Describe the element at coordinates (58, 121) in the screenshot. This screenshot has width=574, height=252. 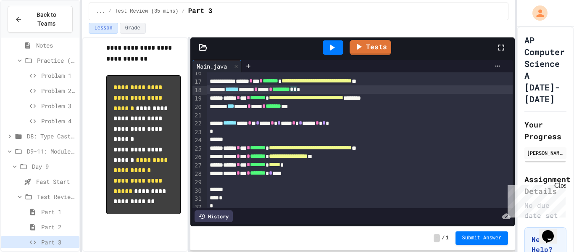
I see `span: Problem 4` at that location.